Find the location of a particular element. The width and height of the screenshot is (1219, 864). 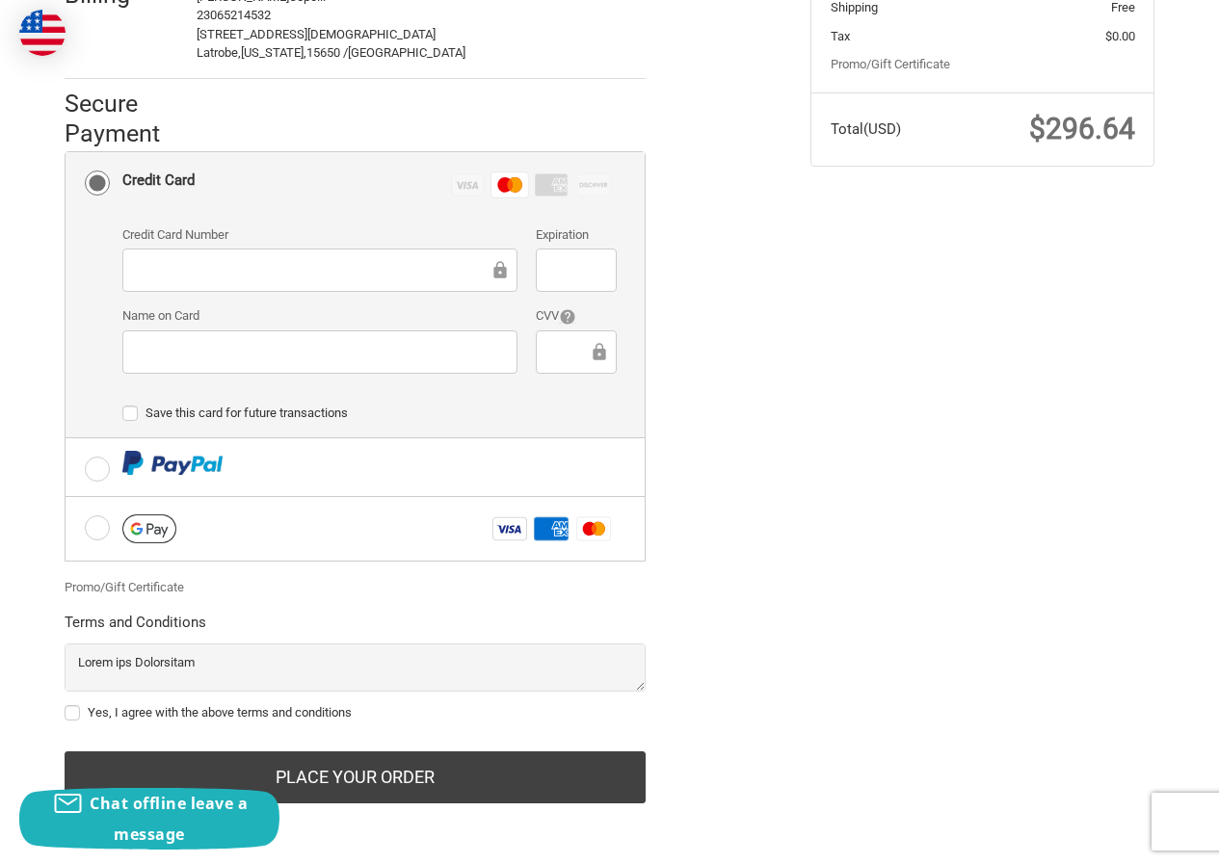

img: duty and tax information for United States is located at coordinates (42, 33).